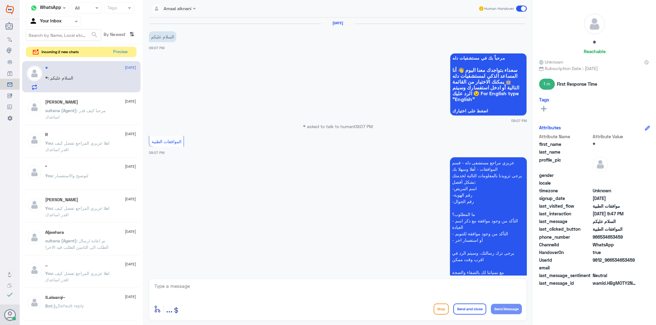  I want to click on button: Send and close, so click(469, 309).